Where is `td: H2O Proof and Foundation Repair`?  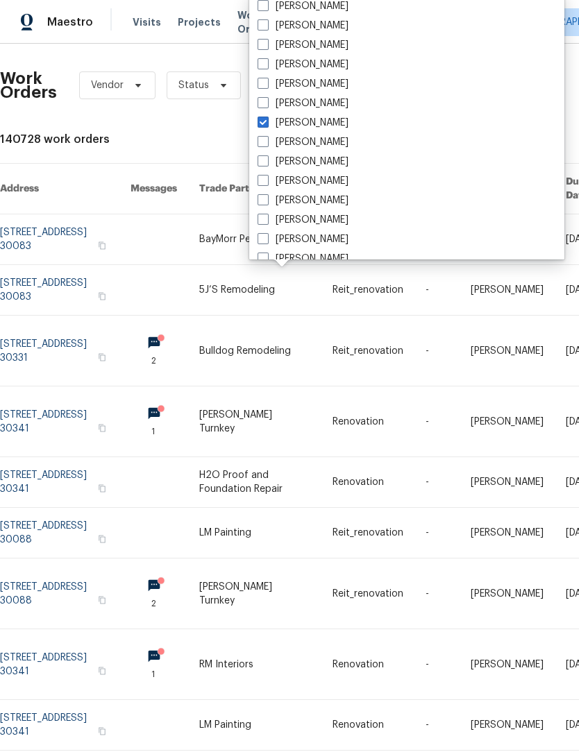 td: H2O Proof and Foundation Repair is located at coordinates (255, 482).